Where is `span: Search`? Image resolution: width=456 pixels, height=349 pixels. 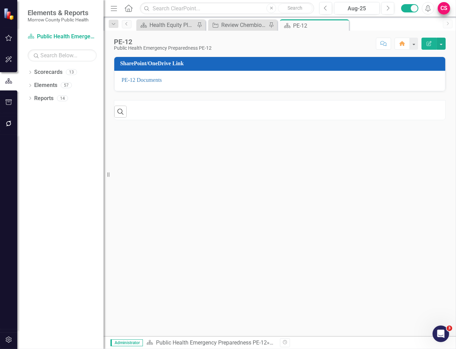
span: Search is located at coordinates (295, 8).